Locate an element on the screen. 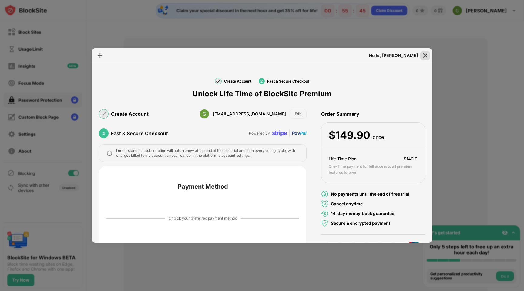 The width and height of the screenshot is (524, 291). div: Life Time Plan is located at coordinates (343, 159).